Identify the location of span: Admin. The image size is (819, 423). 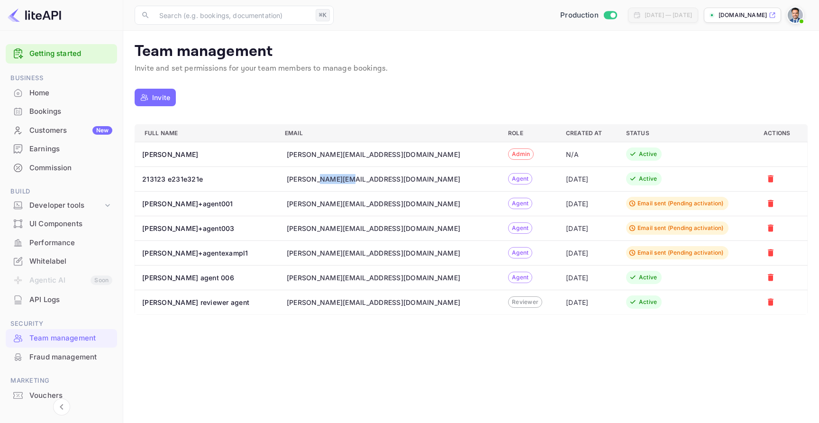
(521, 154).